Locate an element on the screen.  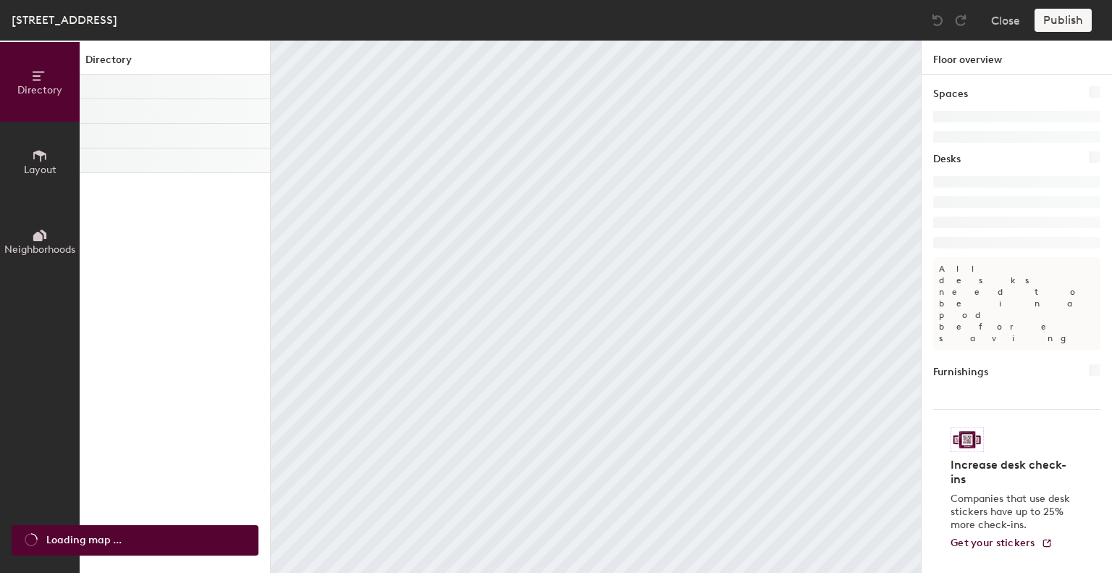
p: All desks need to be in a pod before saving is located at coordinates (1016, 303).